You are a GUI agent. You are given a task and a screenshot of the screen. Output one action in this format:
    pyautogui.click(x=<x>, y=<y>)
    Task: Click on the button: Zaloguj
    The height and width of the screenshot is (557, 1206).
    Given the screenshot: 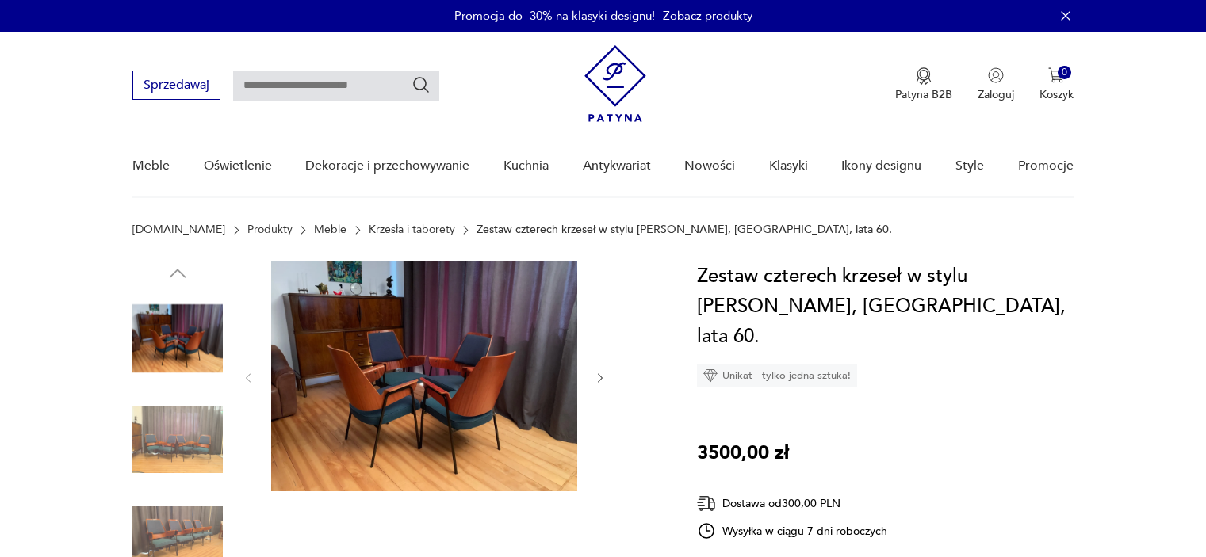 What is the action you would take?
    pyautogui.click(x=996, y=85)
    